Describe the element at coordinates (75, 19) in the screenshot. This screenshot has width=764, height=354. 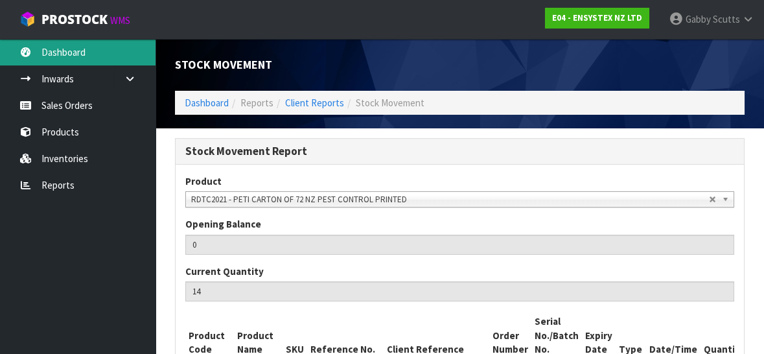
I see `span: ProStock` at that location.